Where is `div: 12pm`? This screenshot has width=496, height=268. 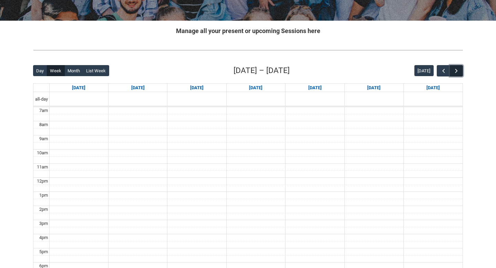
div: 12pm is located at coordinates (42, 181).